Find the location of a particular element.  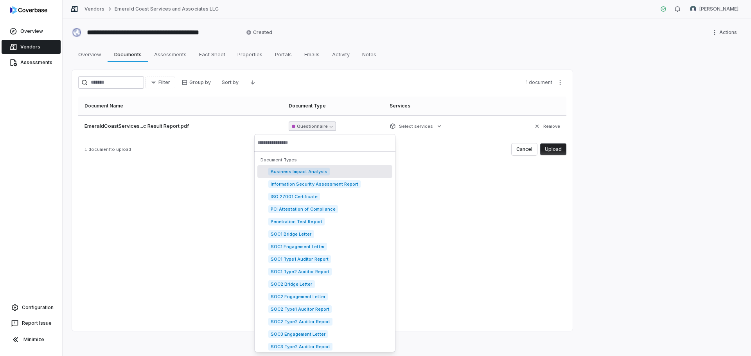

span: Notes is located at coordinates (369, 54).